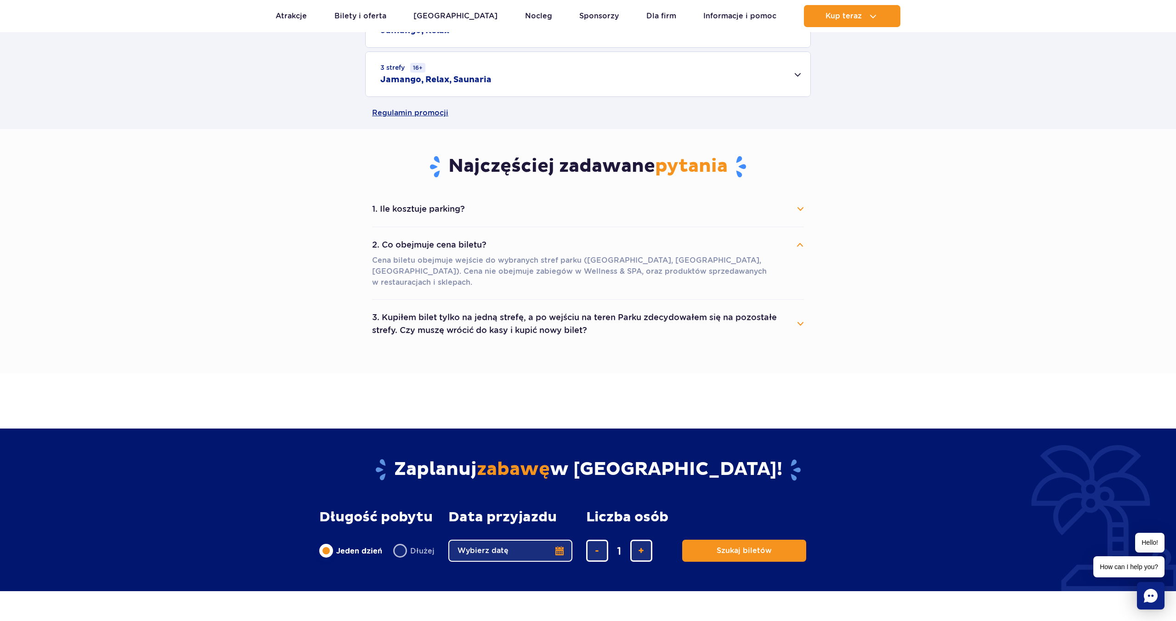 Image resolution: width=1176 pixels, height=621 pixels. Describe the element at coordinates (588, 209) in the screenshot. I see `button: 1. Ile kosztuje parking?` at that location.